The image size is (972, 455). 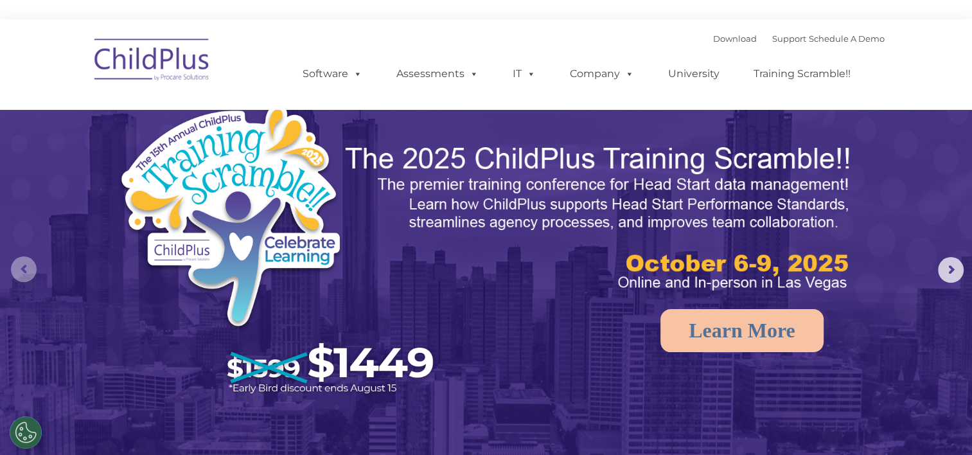 What do you see at coordinates (846, 39) in the screenshot?
I see `a: Schedule A Demo` at bounding box center [846, 39].